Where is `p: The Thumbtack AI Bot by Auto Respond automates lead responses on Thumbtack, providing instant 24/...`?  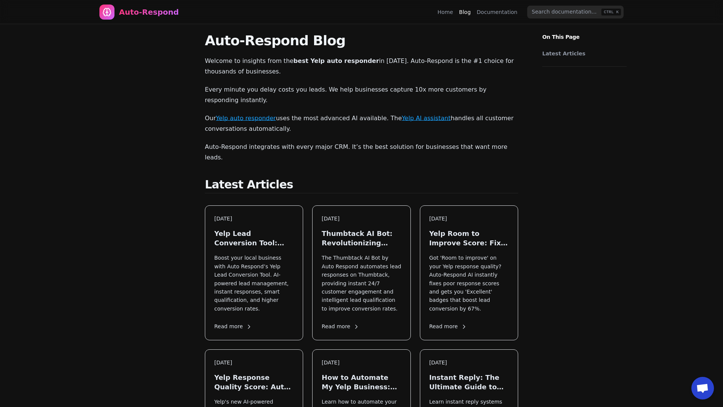 p: The Thumbtack AI Bot by Auto Respond automates lead responses on Thumbtack, providing instant 24/... is located at coordinates (361, 283).